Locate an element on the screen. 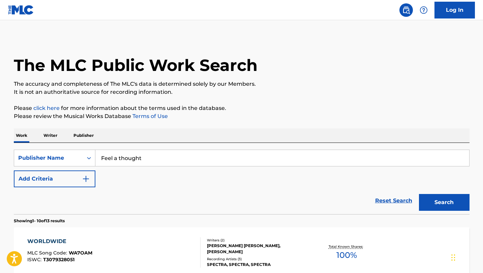  p: Please for more information about the terms used in the database. is located at coordinates (241, 108).